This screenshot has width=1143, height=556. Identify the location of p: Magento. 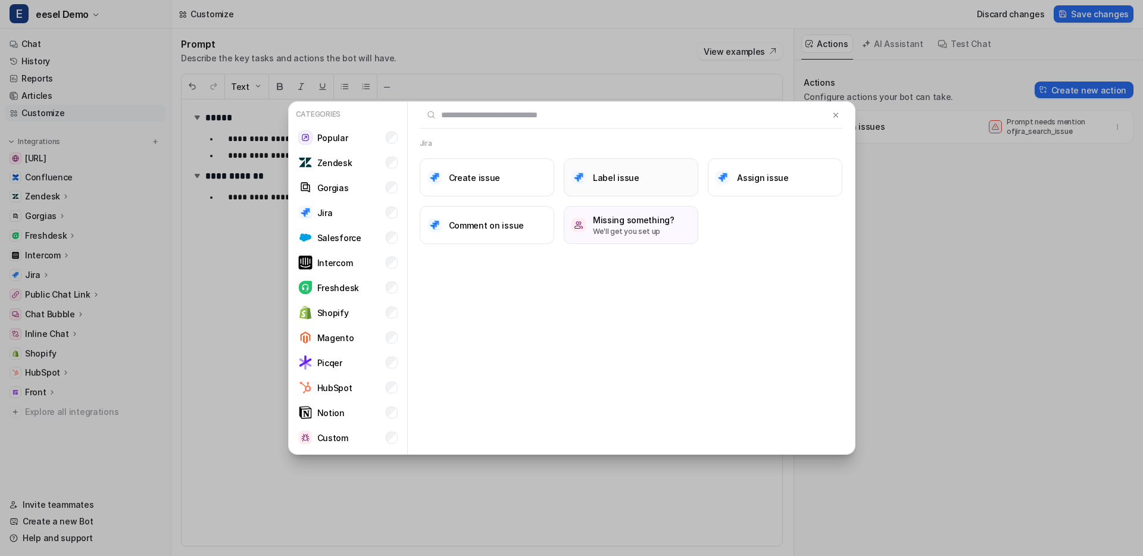
(336, 337).